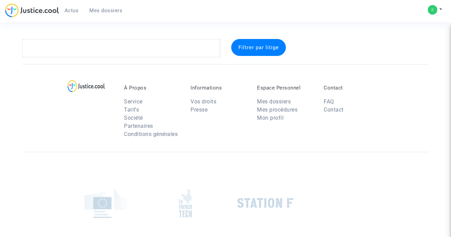  What do you see at coordinates (265, 203) in the screenshot?
I see `img: stationf.png` at bounding box center [265, 203].